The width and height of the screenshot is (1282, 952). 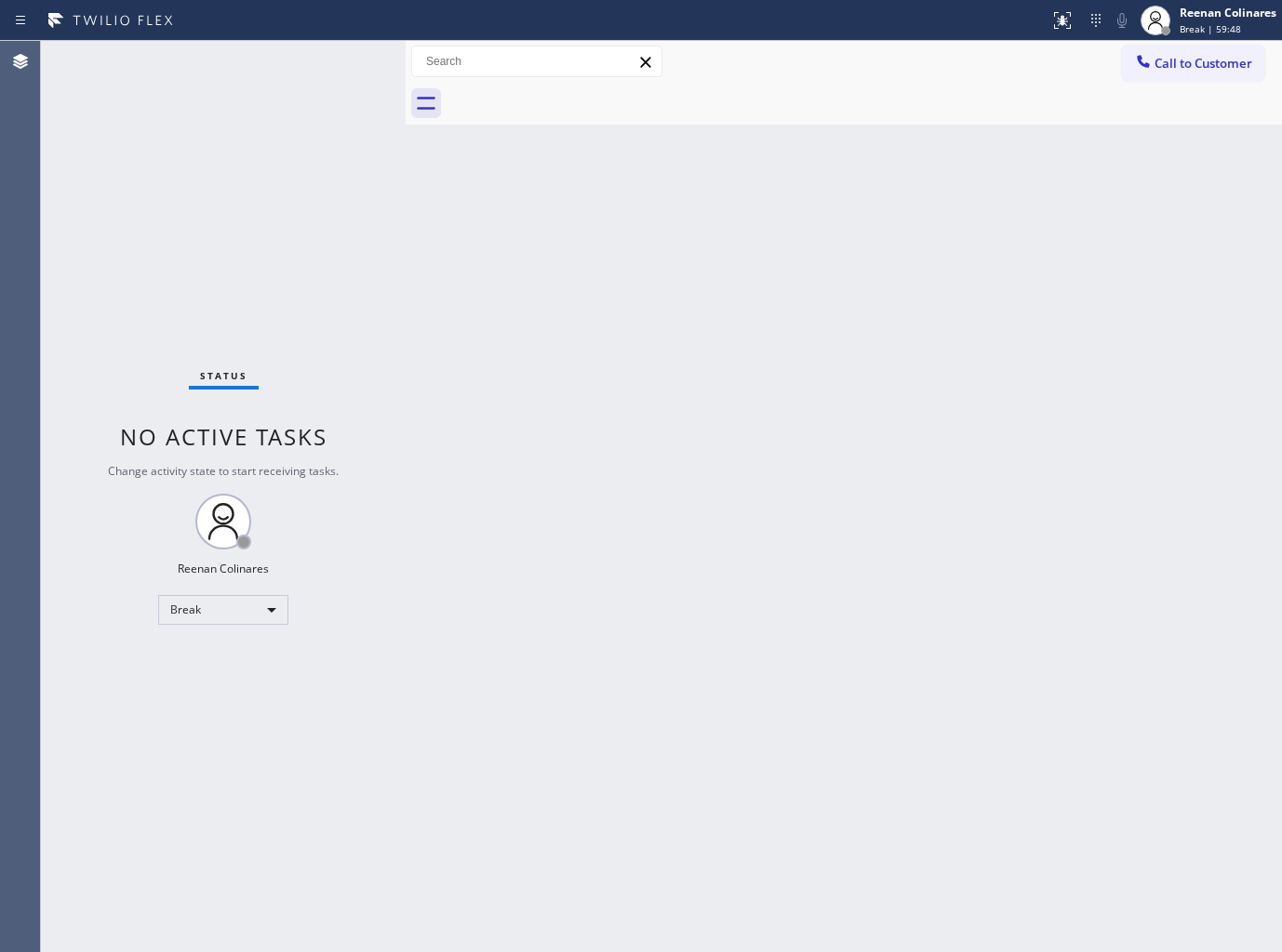 I want to click on button: Mute, so click(x=1122, y=20).